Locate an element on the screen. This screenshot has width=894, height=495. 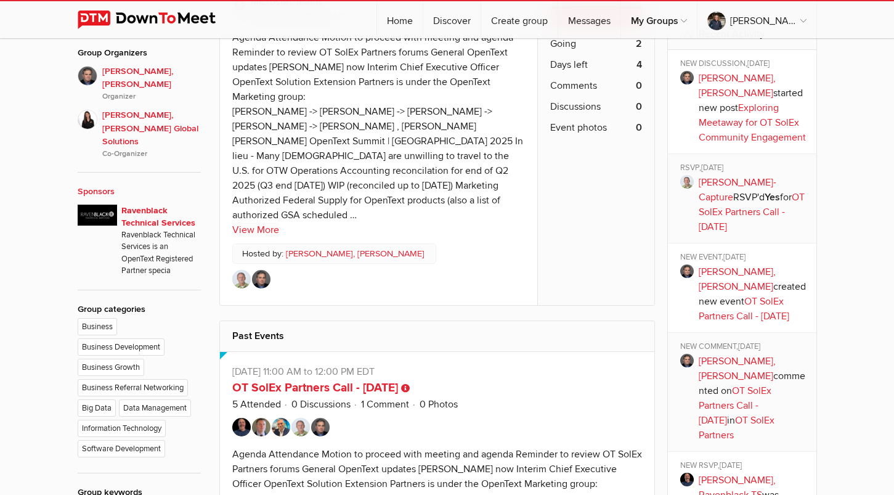
h2: Past Events is located at coordinates (438, 336).